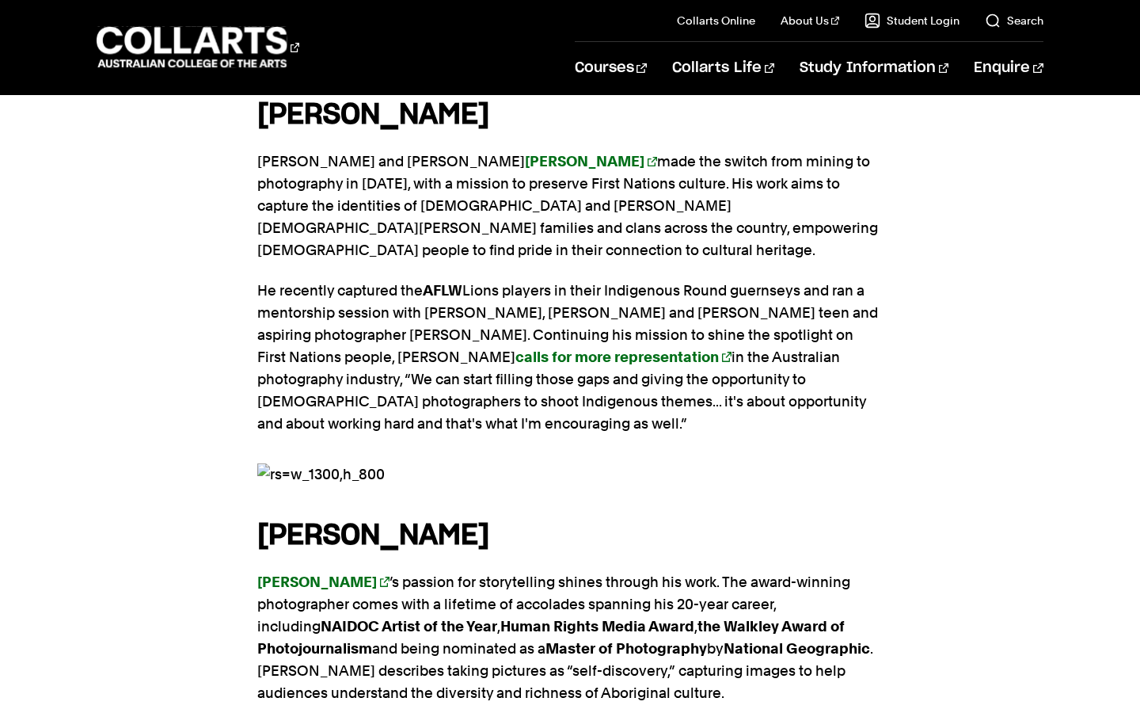 Image resolution: width=1140 pixels, height=713 pixels. What do you see at coordinates (623, 356) in the screenshot?
I see `a: calls for more representation` at bounding box center [623, 356].